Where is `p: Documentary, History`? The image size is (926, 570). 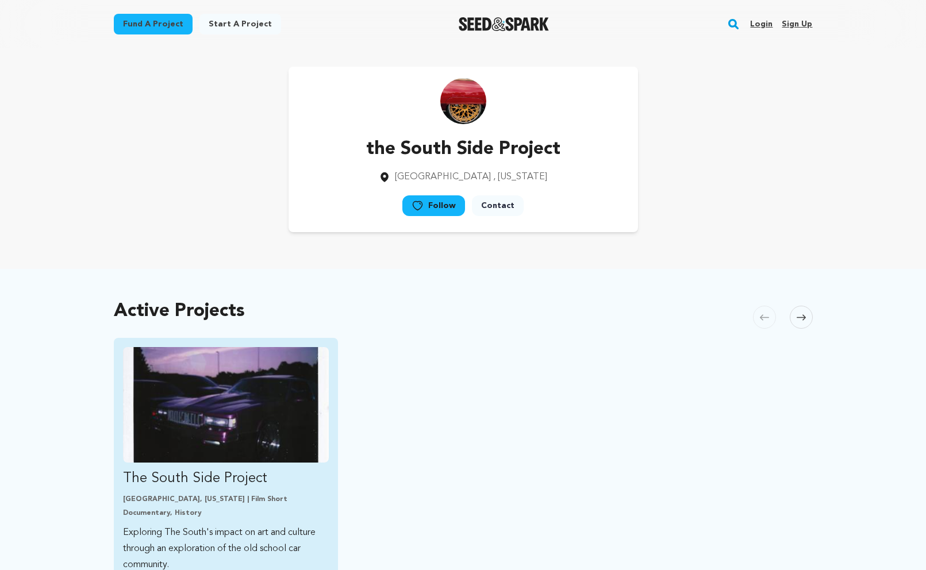 p: Documentary, History is located at coordinates (226, 513).